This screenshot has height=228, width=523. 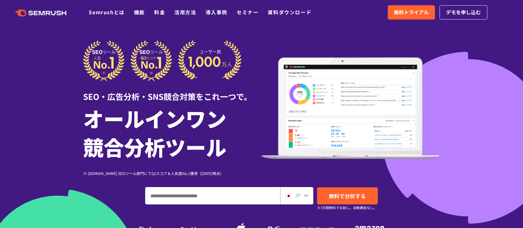 I want to click on span: 無料で分析する, so click(x=347, y=196).